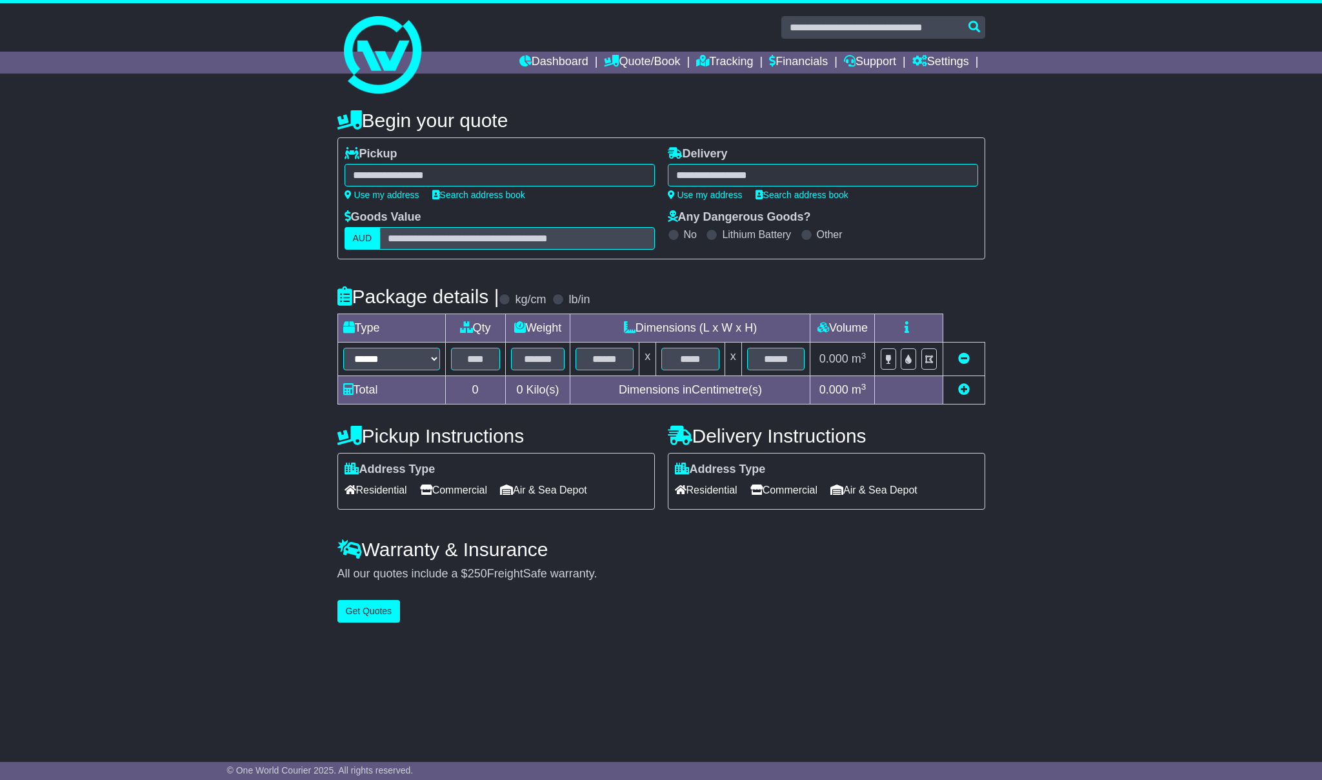 The width and height of the screenshot is (1322, 780). Describe the element at coordinates (519, 390) in the screenshot. I see `span: 0` at that location.